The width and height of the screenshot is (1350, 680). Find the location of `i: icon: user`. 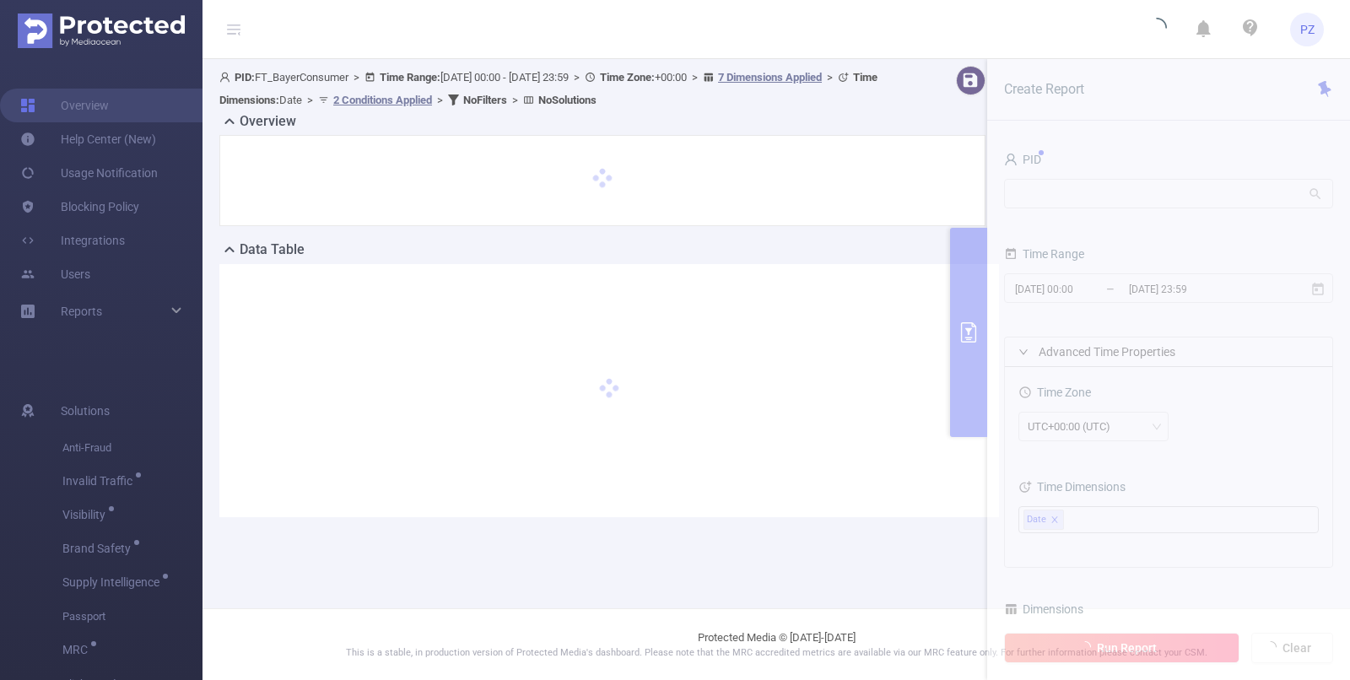

i: icon: user is located at coordinates (227, 77).